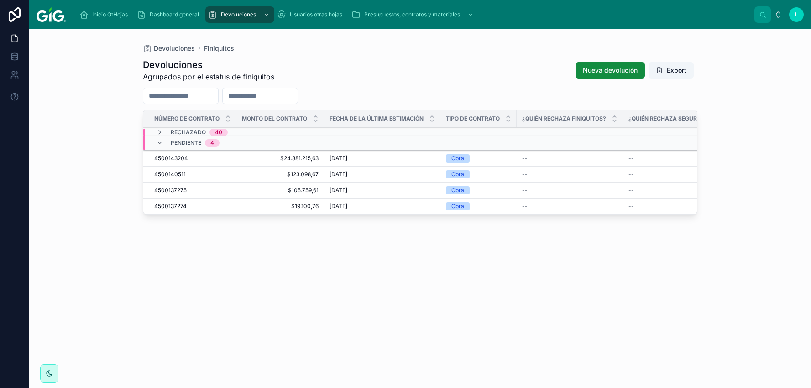 This screenshot has height=388, width=811. I want to click on a: Finiquitos, so click(219, 48).